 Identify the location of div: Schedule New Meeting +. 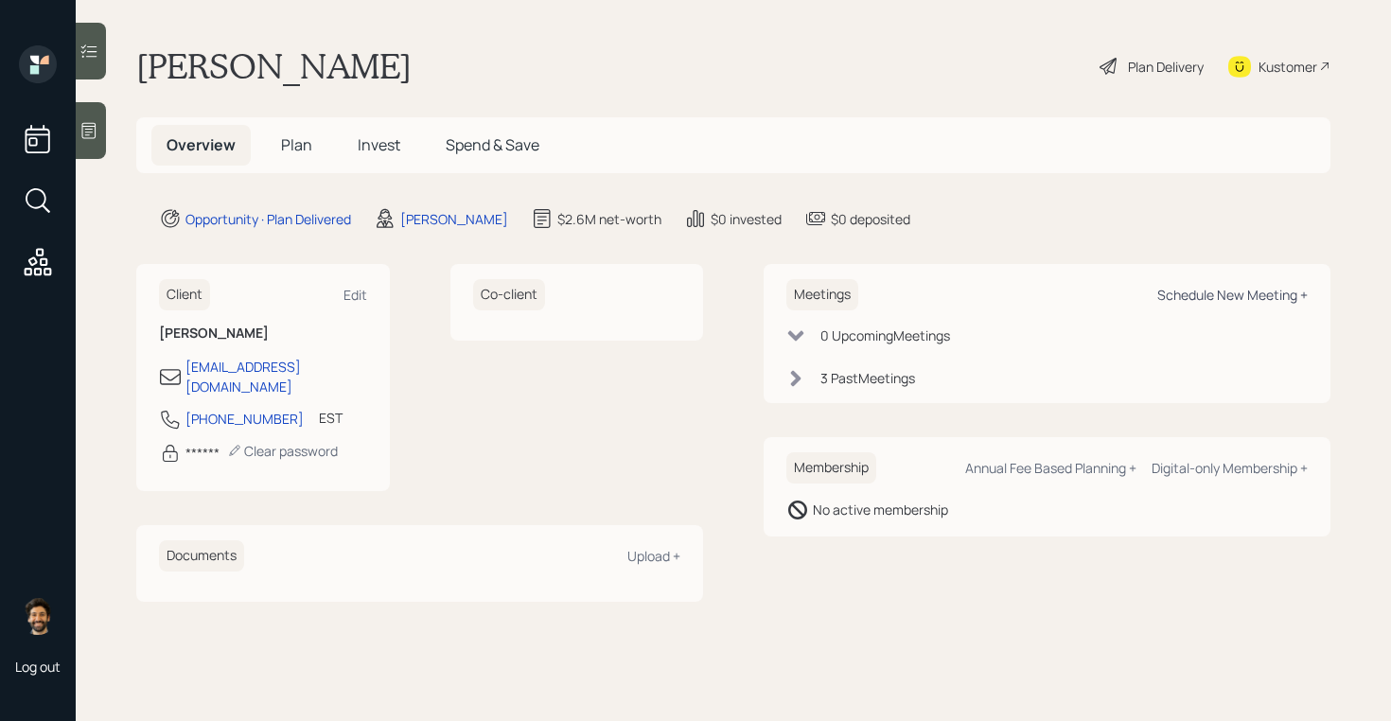
(1232, 294).